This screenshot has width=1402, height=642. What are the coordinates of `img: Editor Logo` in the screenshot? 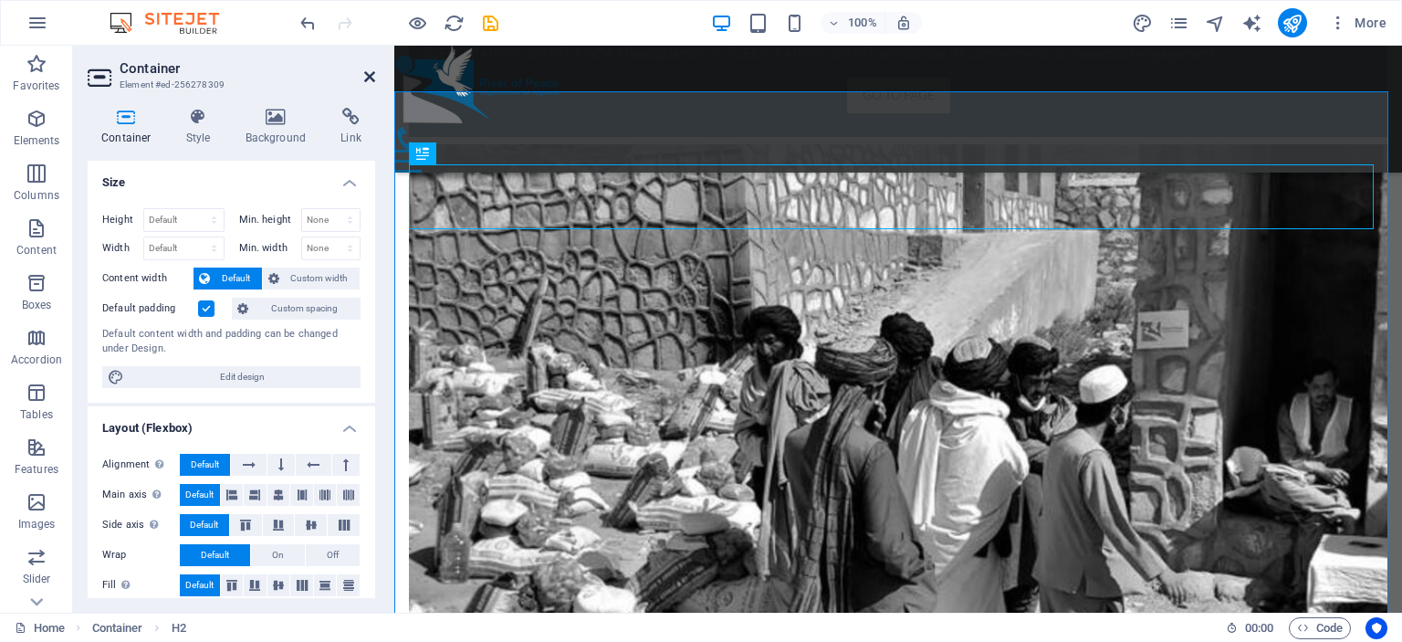 It's located at (173, 23).